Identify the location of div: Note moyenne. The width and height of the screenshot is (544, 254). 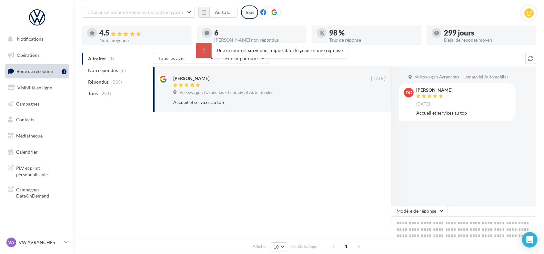
(143, 40).